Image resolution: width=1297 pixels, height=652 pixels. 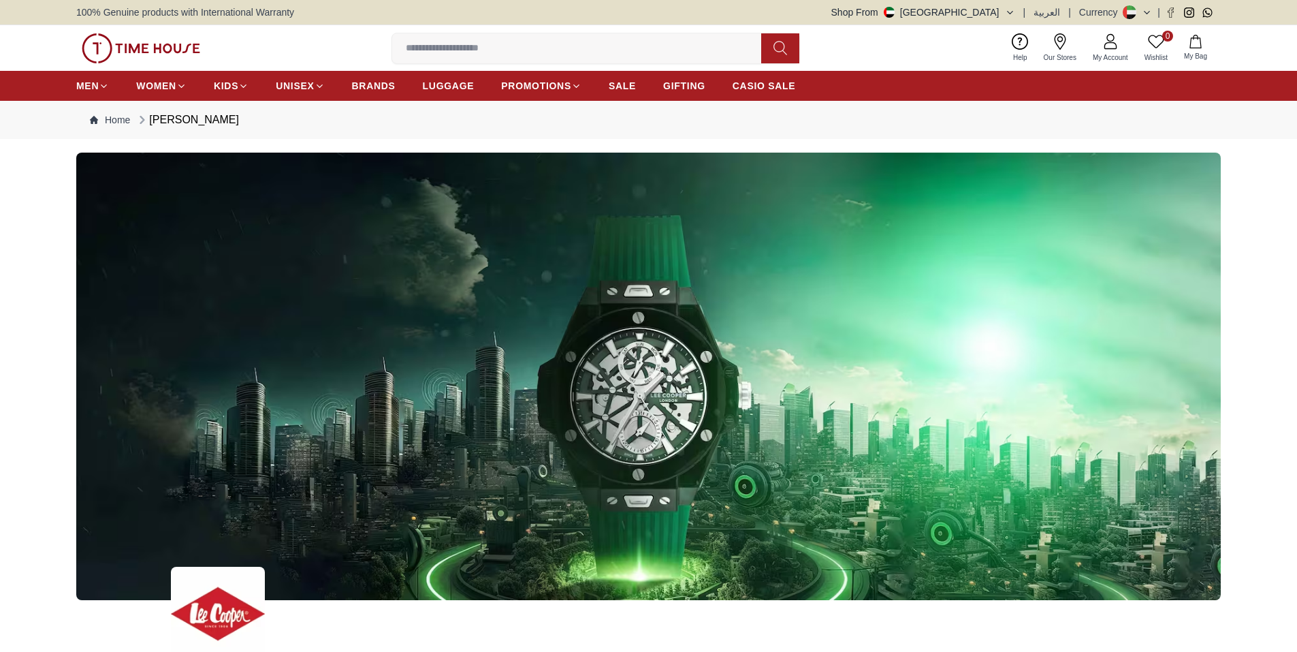 What do you see at coordinates (374, 86) in the screenshot?
I see `span: BRANDS` at bounding box center [374, 86].